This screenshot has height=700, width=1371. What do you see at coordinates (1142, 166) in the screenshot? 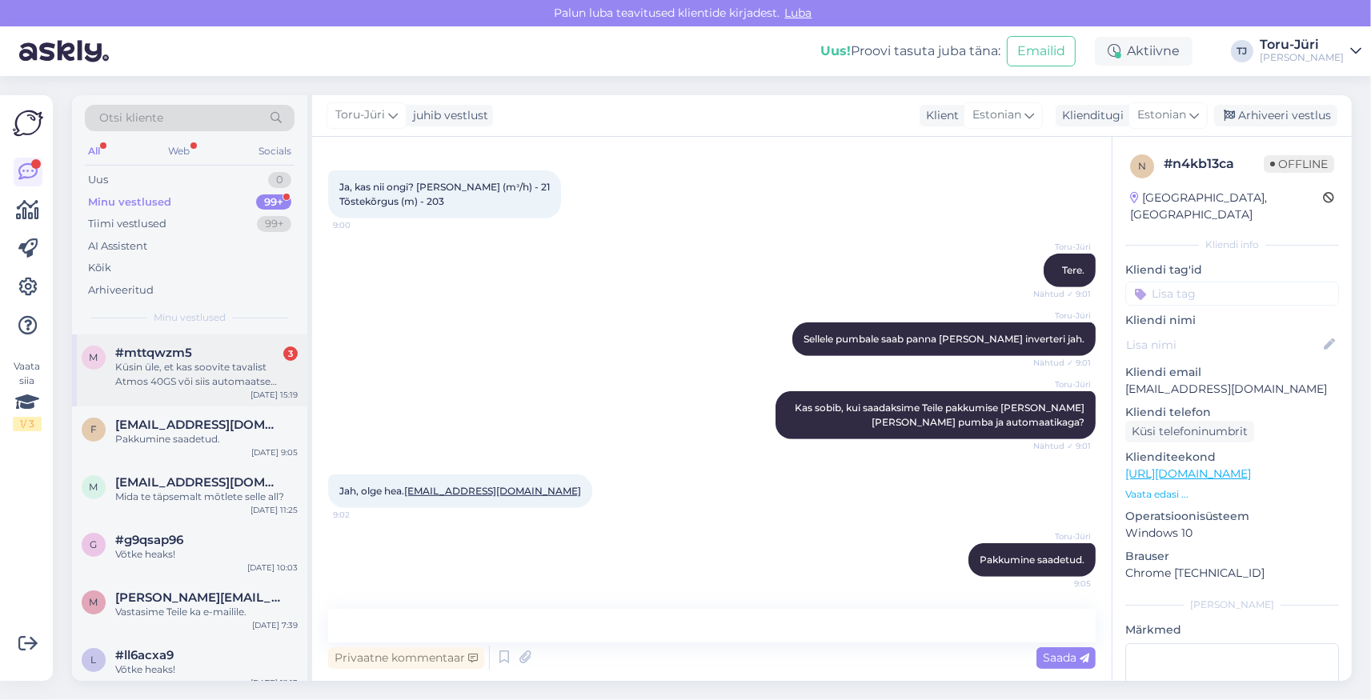
I see `span: n` at bounding box center [1142, 166].